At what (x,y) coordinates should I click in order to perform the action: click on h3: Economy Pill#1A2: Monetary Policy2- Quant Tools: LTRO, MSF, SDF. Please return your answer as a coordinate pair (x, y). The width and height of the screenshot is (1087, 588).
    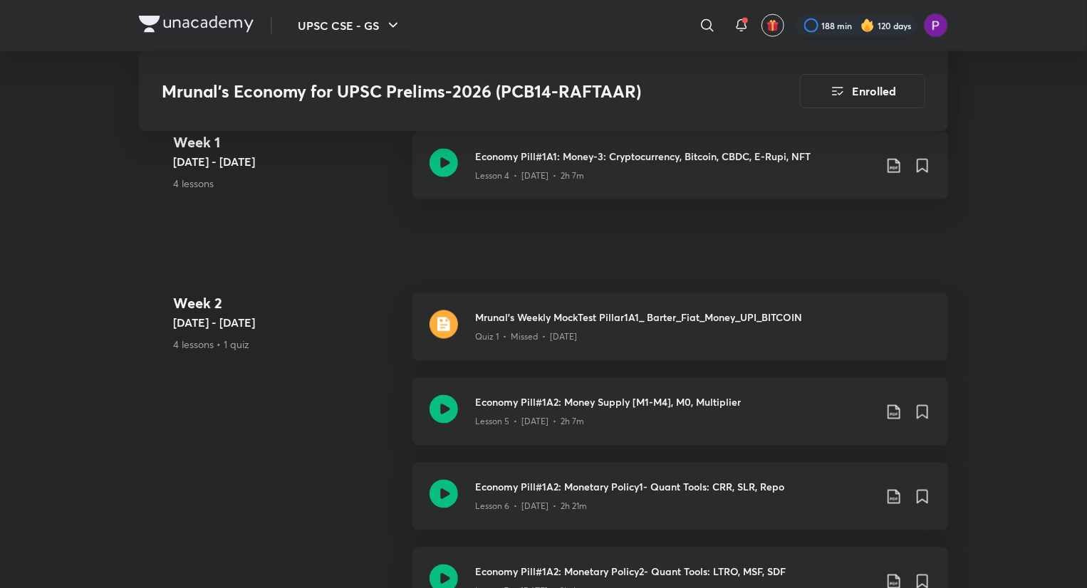
    Looking at the image, I should click on (674, 572).